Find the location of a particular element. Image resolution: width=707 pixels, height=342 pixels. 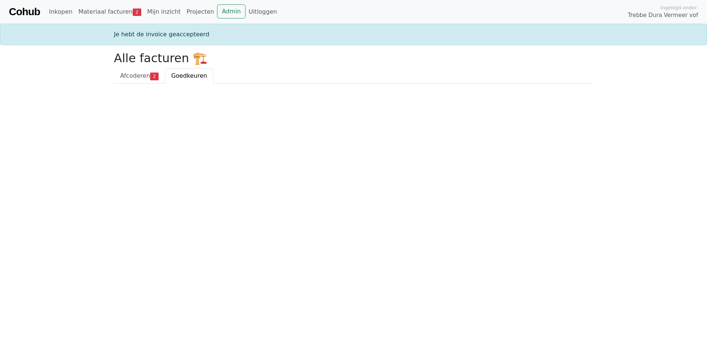

span: Goedkeuren is located at coordinates (189, 75).